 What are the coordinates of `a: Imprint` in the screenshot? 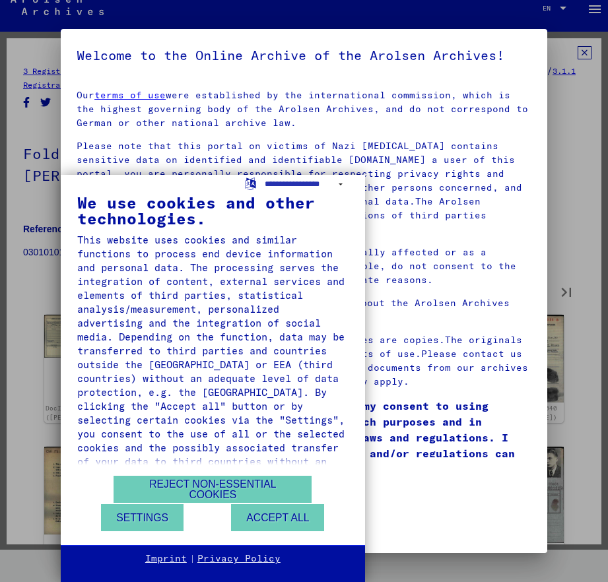 It's located at (166, 559).